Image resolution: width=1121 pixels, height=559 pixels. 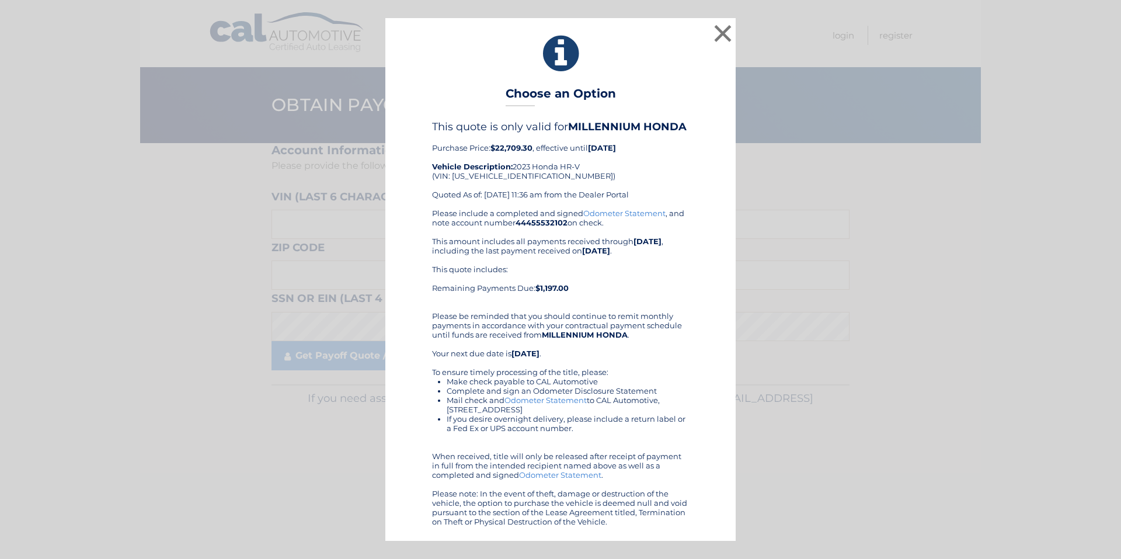 What do you see at coordinates (552, 288) in the screenshot?
I see `b: $1,197.00` at bounding box center [552, 288].